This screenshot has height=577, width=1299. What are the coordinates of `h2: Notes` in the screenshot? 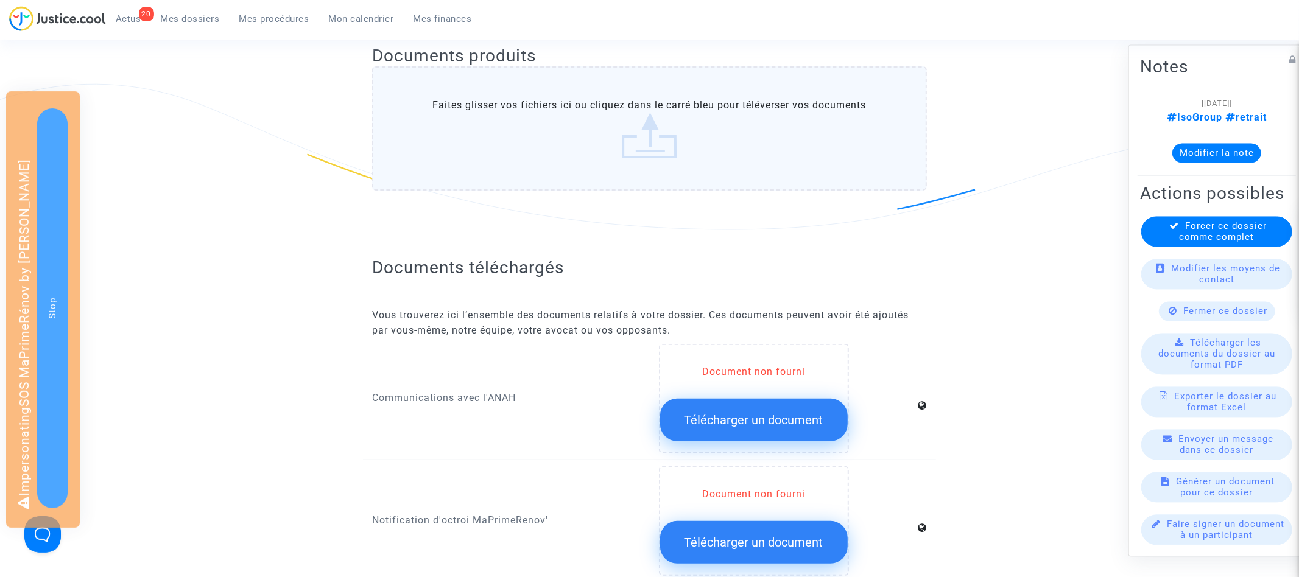 It's located at (1217, 67).